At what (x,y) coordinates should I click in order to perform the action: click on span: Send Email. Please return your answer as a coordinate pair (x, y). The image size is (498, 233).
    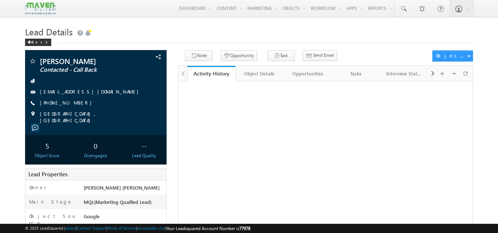
    Looking at the image, I should click on (323, 55).